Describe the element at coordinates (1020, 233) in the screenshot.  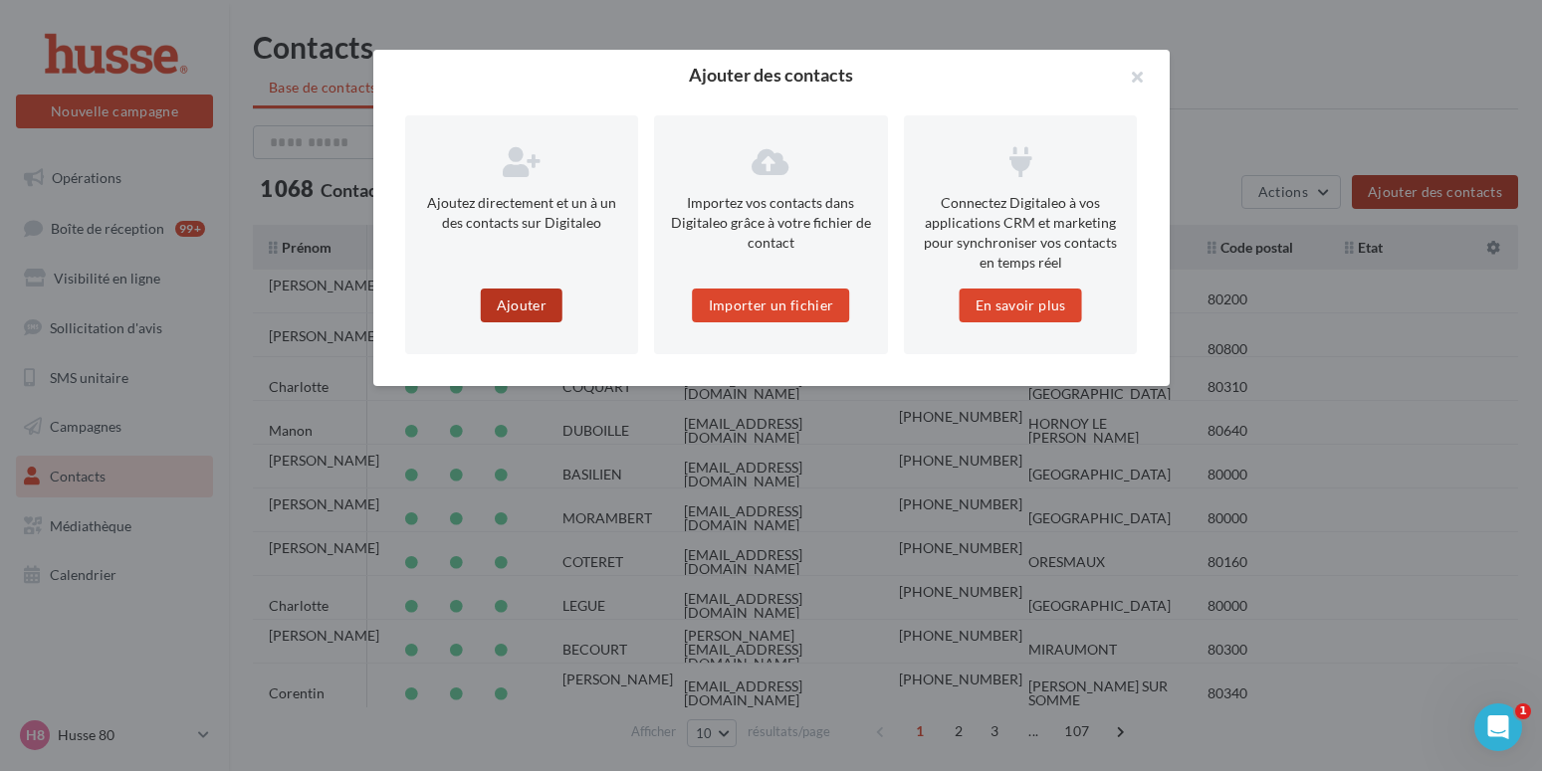
I see `p: Connectez Digitaleo à vos applications CRM et marketing pour synchroniser vos contacts en temps réel` at that location.